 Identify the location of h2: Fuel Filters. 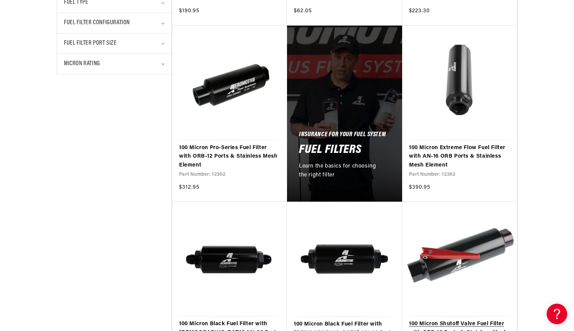
(330, 150).